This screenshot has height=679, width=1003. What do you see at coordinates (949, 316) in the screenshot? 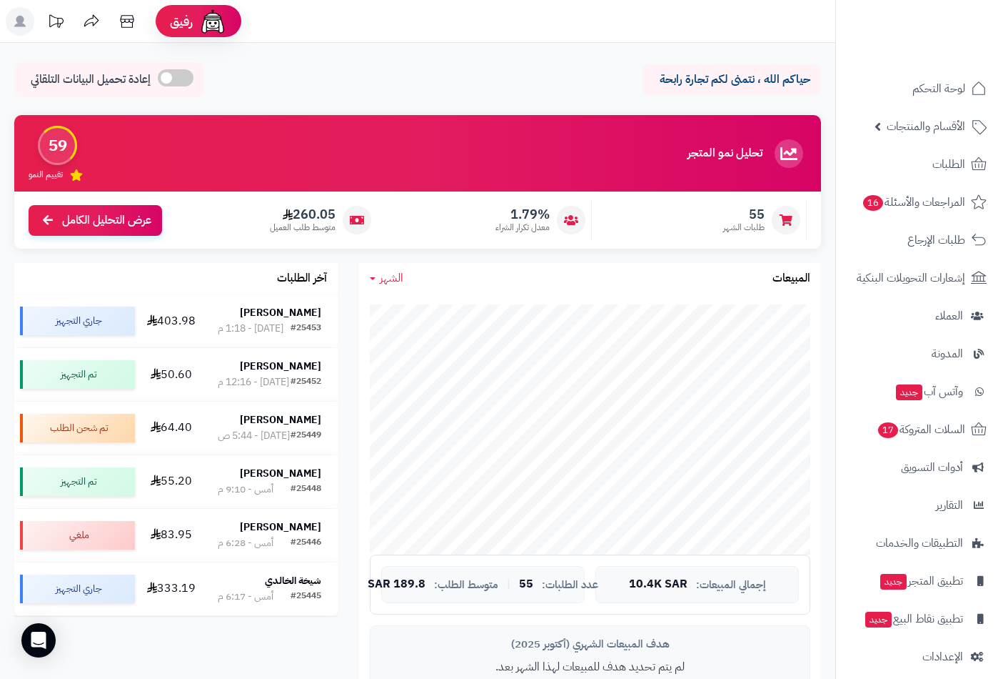
I see `span: العملاء` at bounding box center [949, 316].